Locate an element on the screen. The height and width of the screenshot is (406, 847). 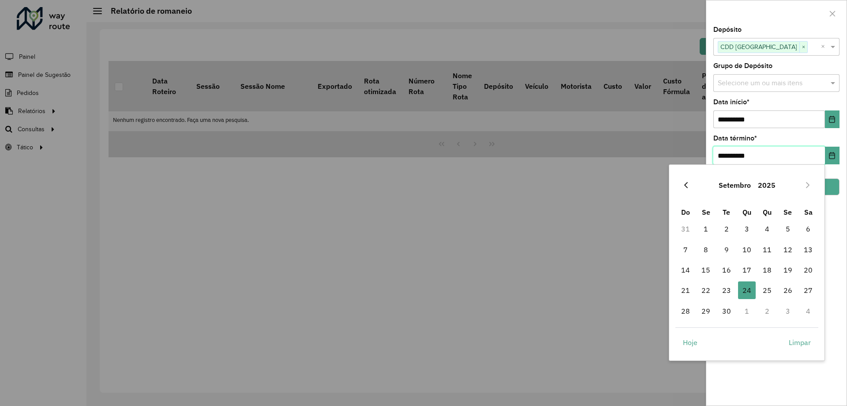
td: 15 is located at coordinates (706, 270).